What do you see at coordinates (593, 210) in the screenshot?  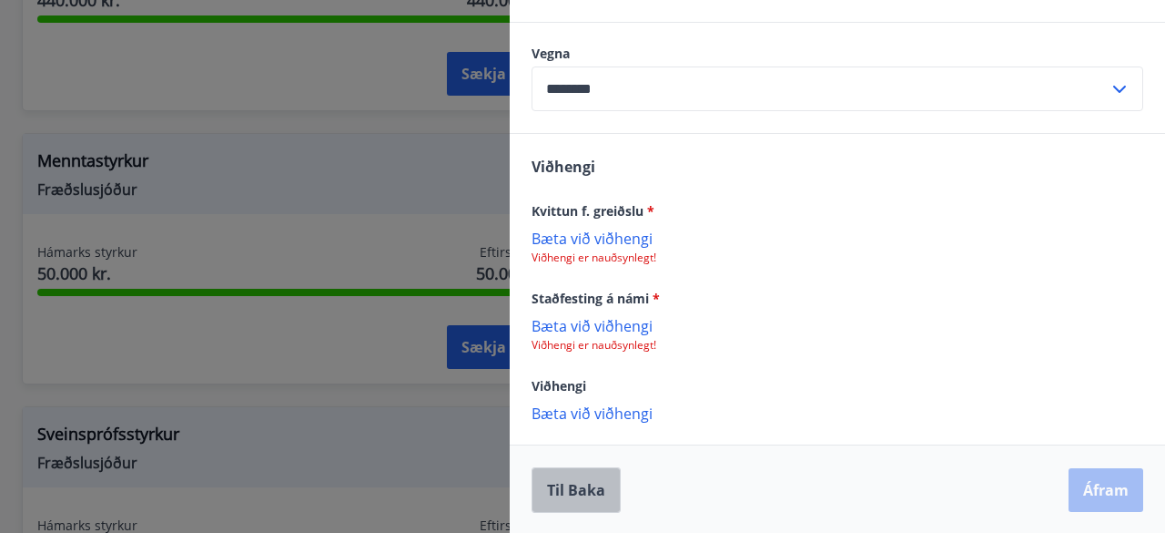 I see `span: Kvittun f. greiðslu` at bounding box center [593, 210].